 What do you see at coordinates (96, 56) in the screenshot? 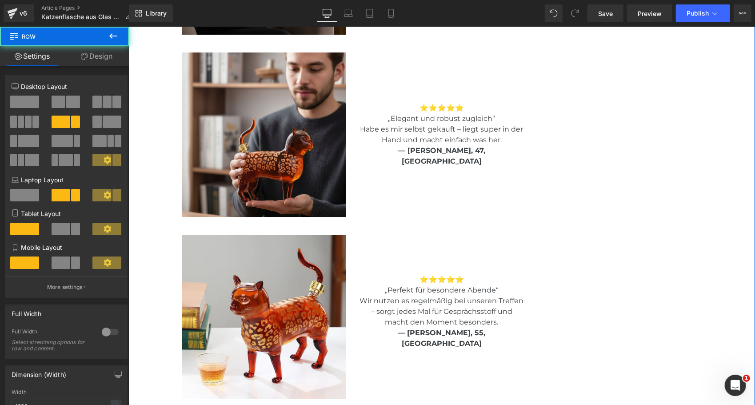
I see `a: Design` at bounding box center [96, 56].